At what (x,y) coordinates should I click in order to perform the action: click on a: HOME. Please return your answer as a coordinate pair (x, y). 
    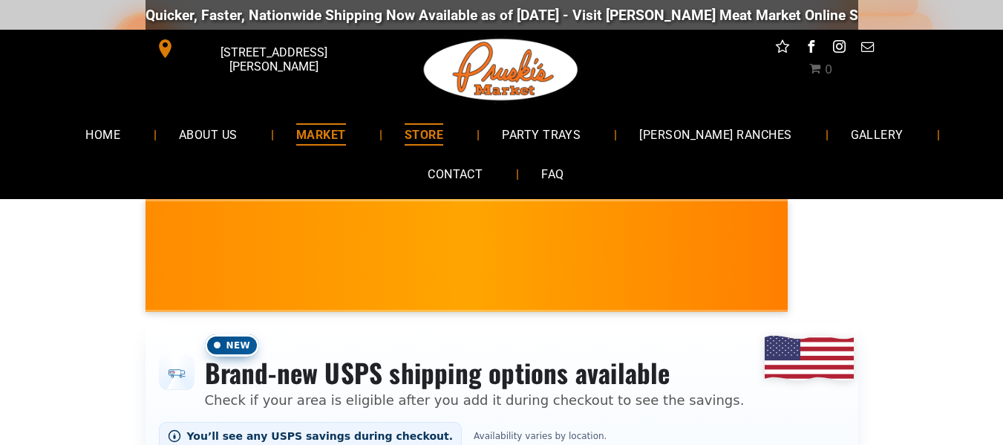
    Looking at the image, I should click on (102, 134).